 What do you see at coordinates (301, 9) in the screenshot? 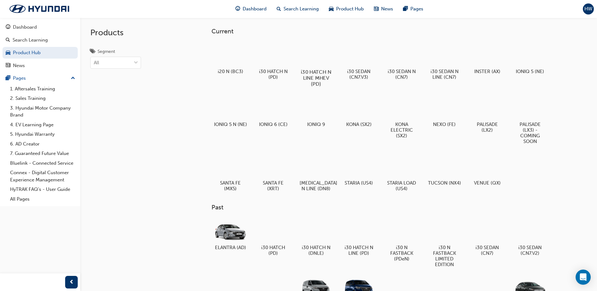
I see `span: Search Learning` at bounding box center [301, 9].